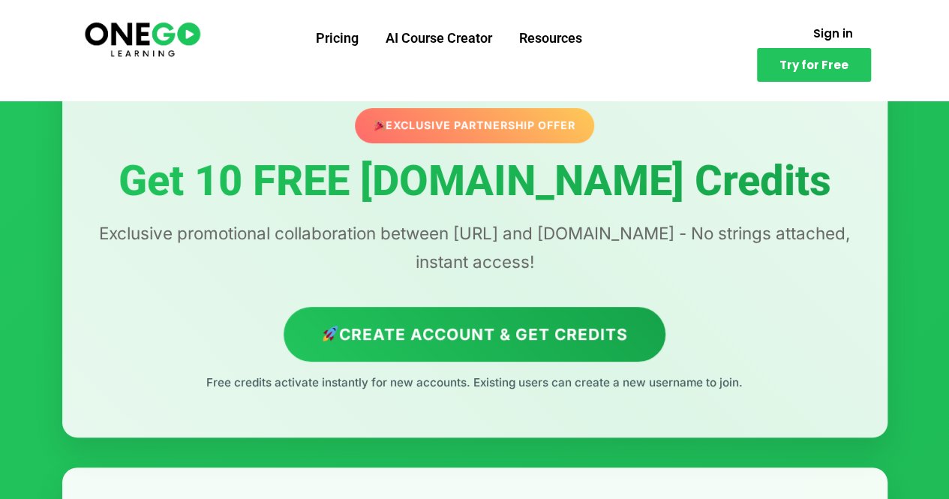 This screenshot has width=949, height=499. I want to click on a: Sign in, so click(833, 33).